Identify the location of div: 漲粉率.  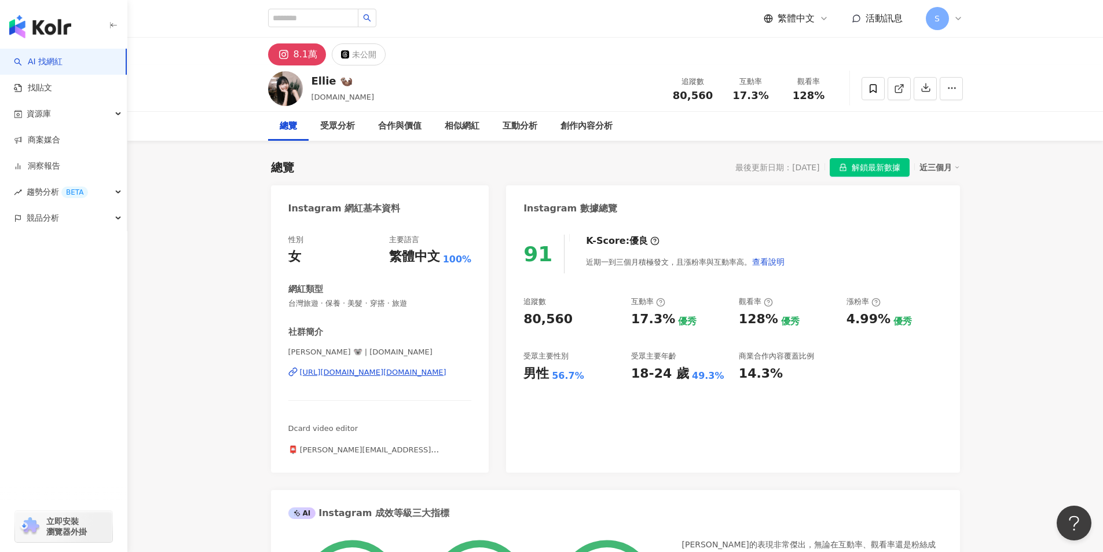
(864, 302).